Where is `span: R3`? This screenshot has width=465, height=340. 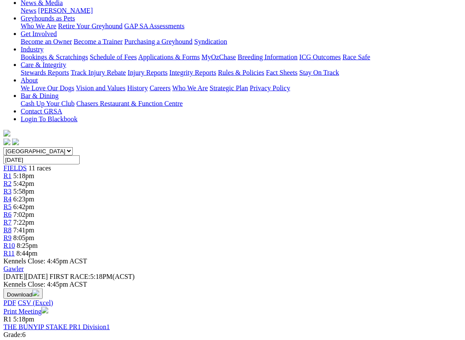
span: R3 is located at coordinates (7, 191).